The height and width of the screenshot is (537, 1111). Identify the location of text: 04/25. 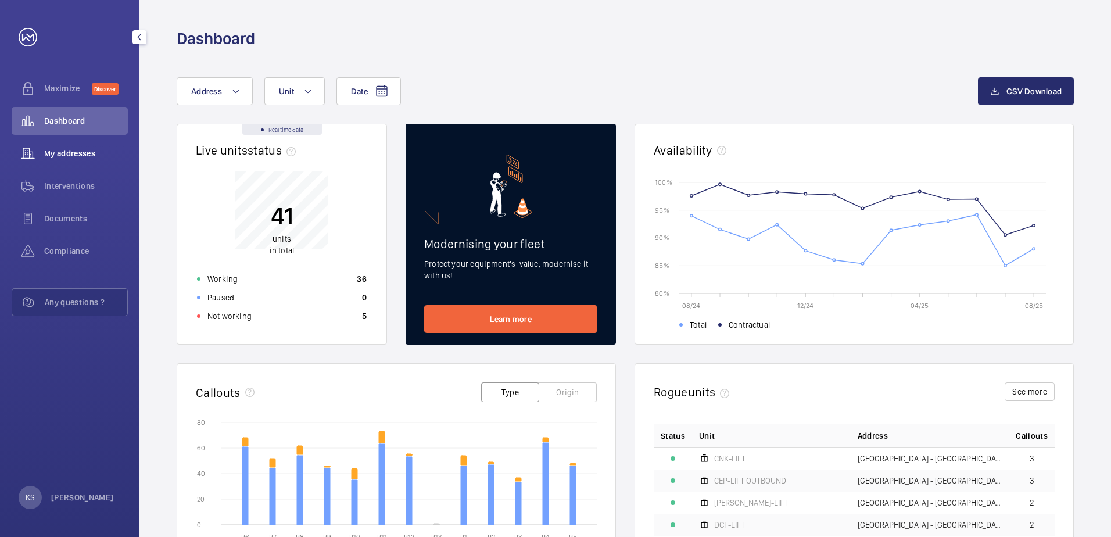
(919, 306).